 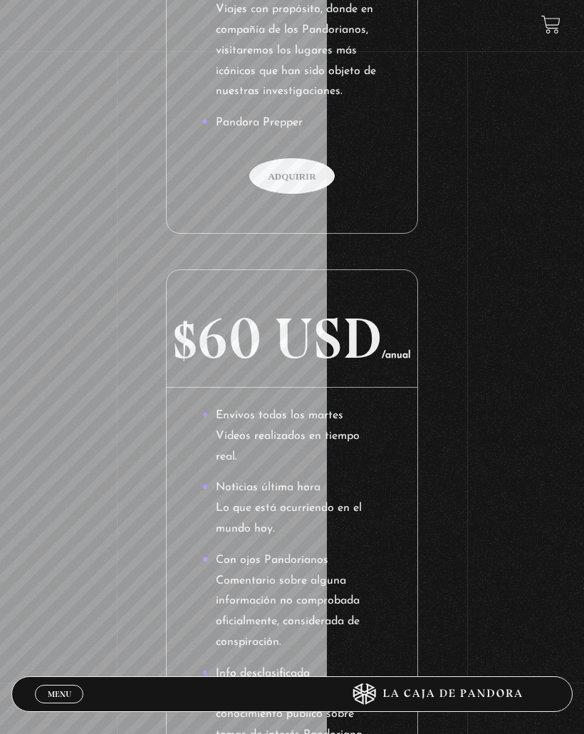 I want to click on p: $60 USD, so click(x=292, y=341).